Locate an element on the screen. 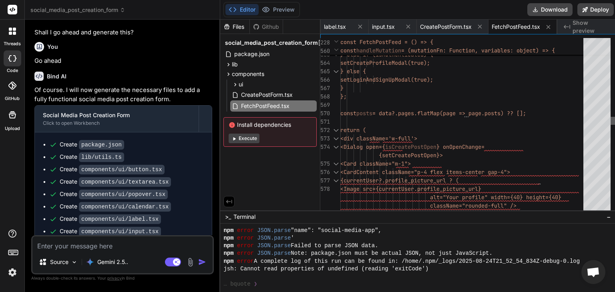 This screenshot has width=615, height=292. label: GitHub is located at coordinates (12, 98).